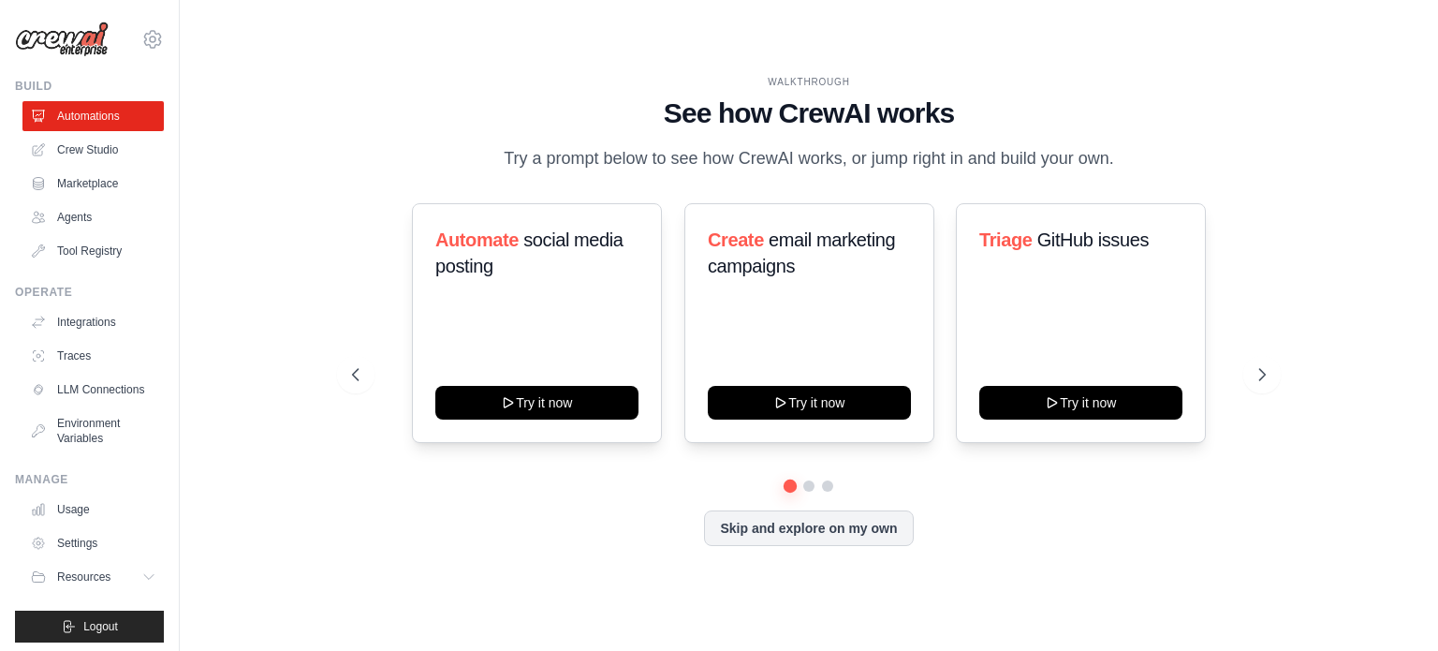 This screenshot has height=651, width=1438. What do you see at coordinates (93, 543) in the screenshot?
I see `a: Settings` at bounding box center [93, 543].